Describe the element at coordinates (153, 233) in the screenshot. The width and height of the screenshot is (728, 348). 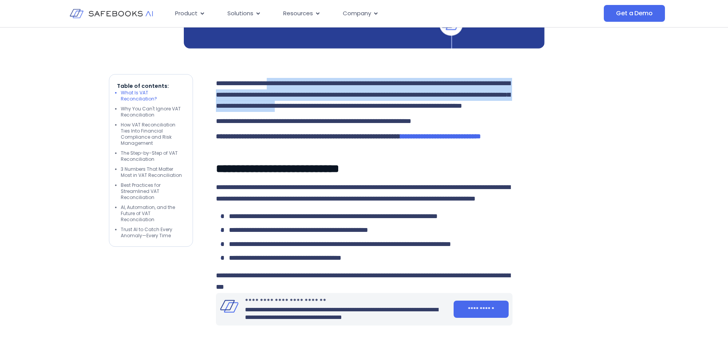
I see `li: Trust AI to Catch Every Anomaly—Every Time` at that location.